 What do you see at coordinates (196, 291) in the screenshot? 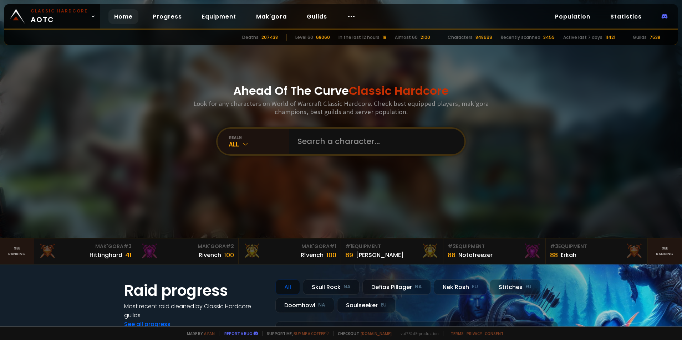
I see `h1: Raid progress` at bounding box center [196, 291].